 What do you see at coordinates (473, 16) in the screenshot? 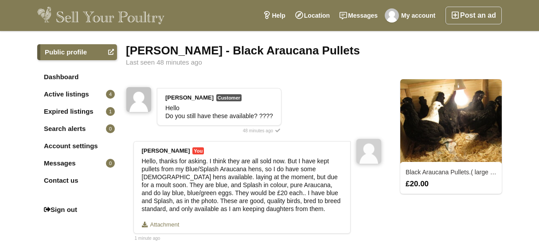
I see `a: Post an ad` at bounding box center [473, 16].